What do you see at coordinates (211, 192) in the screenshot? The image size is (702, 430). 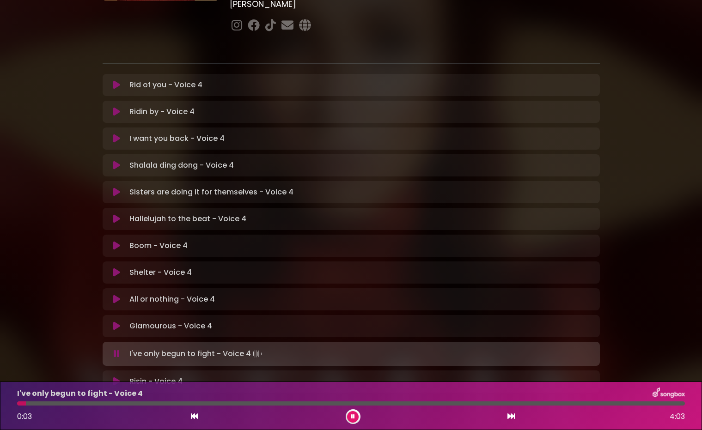 I see `p: Sisters are doing it for themselves - Voice 4` at bounding box center [211, 192].